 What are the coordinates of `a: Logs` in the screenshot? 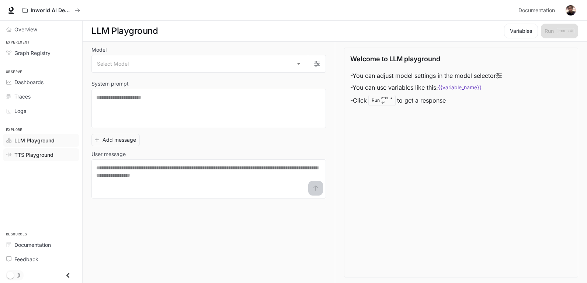 It's located at (41, 111).